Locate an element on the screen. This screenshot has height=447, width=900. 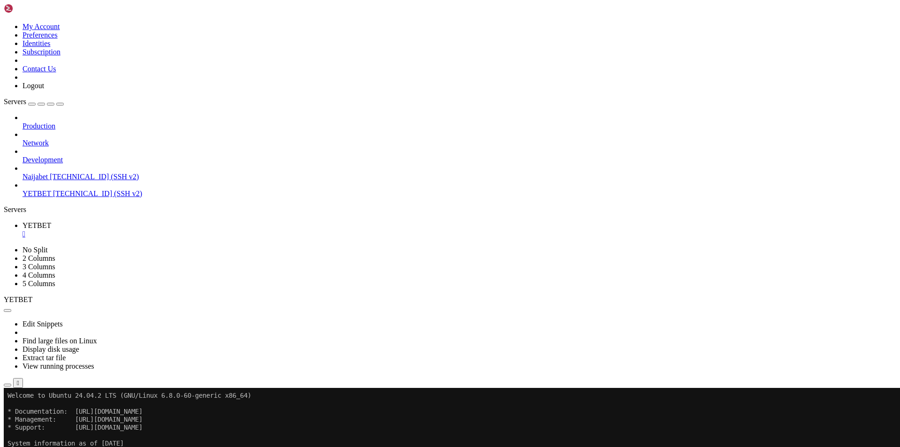
x-row: Enable ESM Apps to receive additional future security updates. is located at coordinates (391, 191).